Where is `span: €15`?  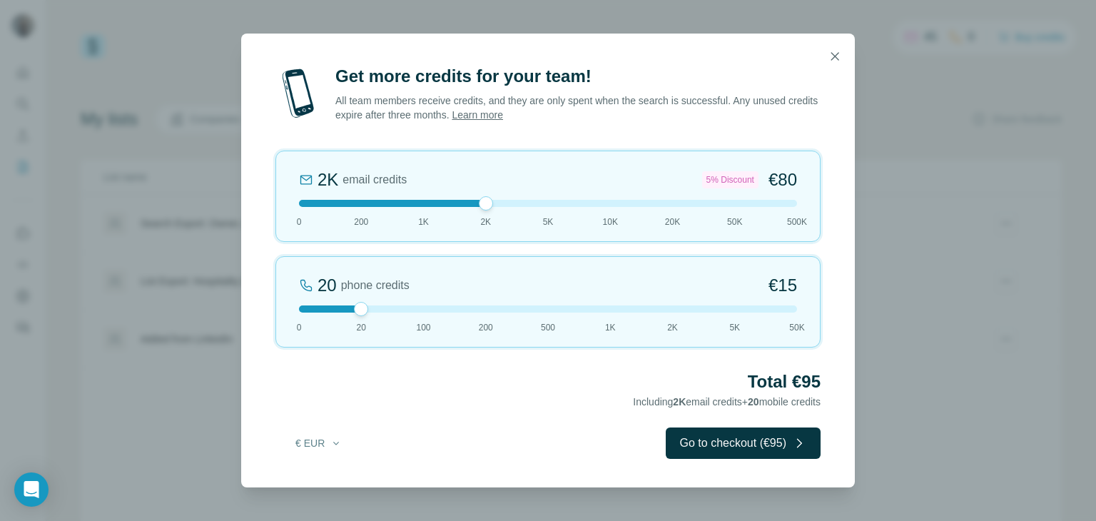
span: €15 is located at coordinates (783, 285).